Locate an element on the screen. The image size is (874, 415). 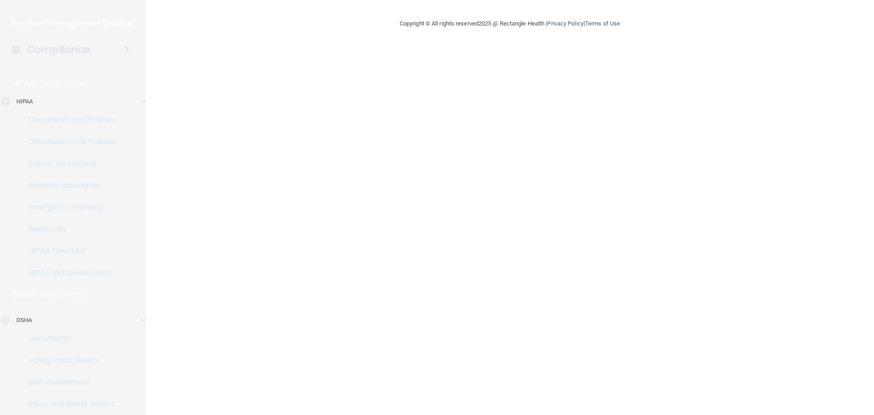
p: Report an Incident is located at coordinates (68, 163).